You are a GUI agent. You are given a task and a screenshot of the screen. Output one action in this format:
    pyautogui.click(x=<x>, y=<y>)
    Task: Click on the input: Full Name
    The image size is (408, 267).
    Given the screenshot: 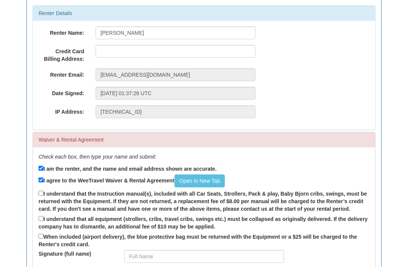 What is the action you would take?
    pyautogui.click(x=204, y=257)
    